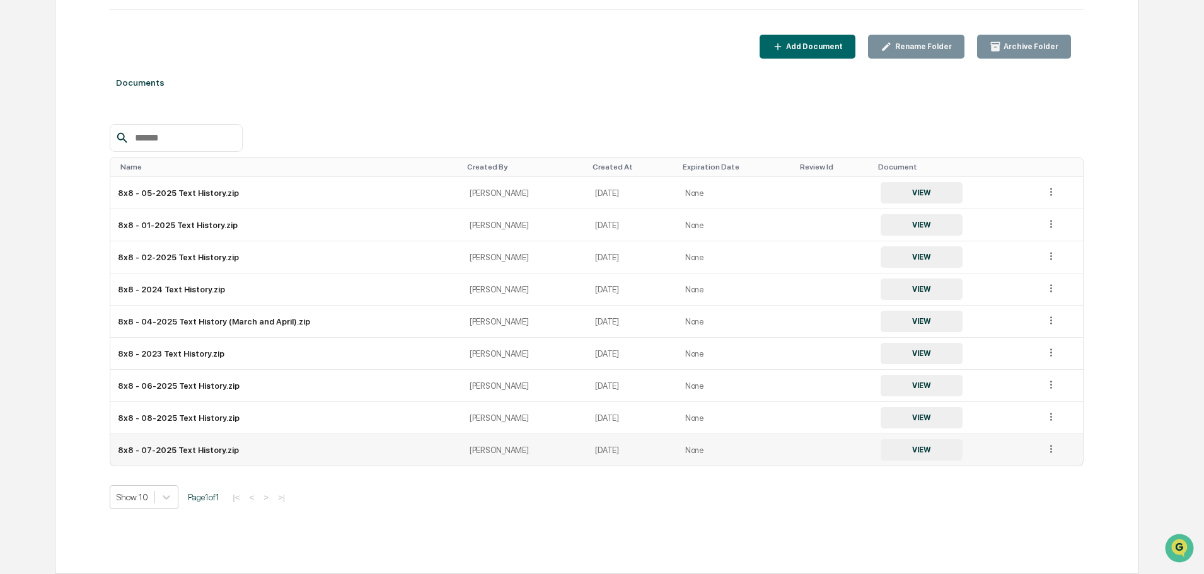  Describe the element at coordinates (596, 83) in the screenshot. I see `div: Documents` at that location.